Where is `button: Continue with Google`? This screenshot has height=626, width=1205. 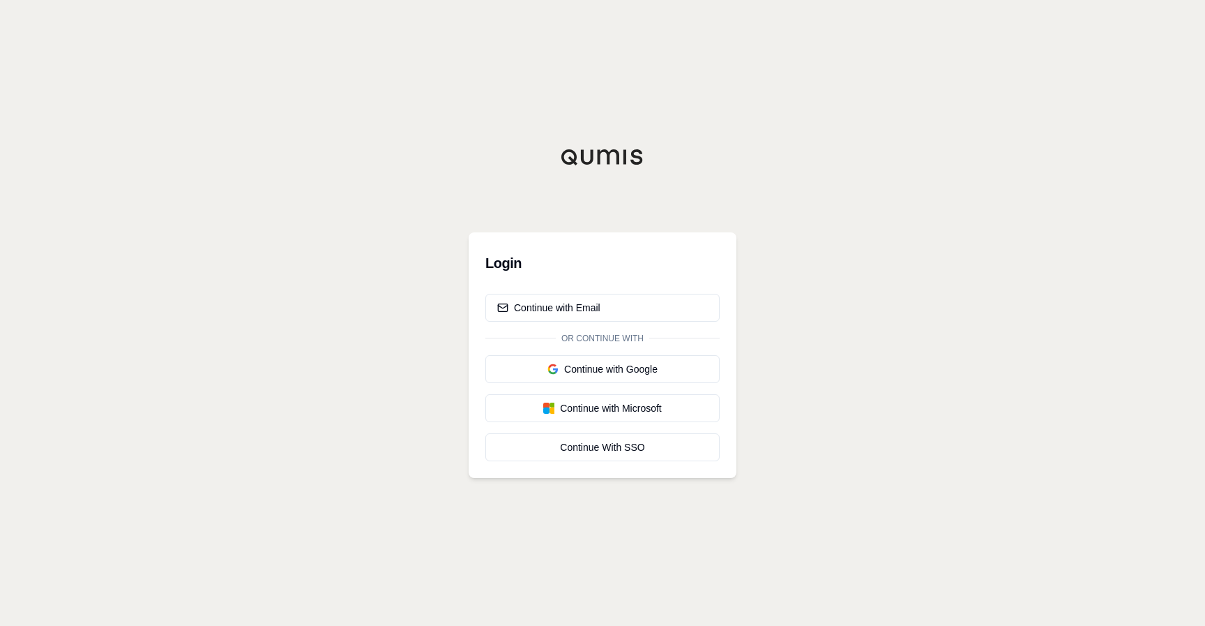
button: Continue with Google is located at coordinates (603, 369).